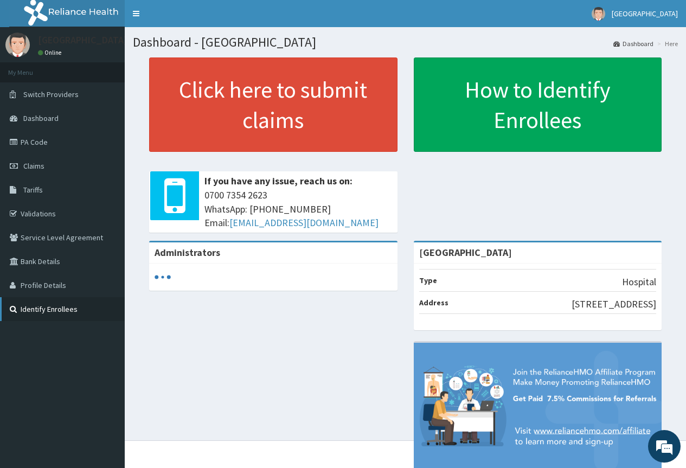  What do you see at coordinates (33, 190) in the screenshot?
I see `span: Tariffs` at bounding box center [33, 190].